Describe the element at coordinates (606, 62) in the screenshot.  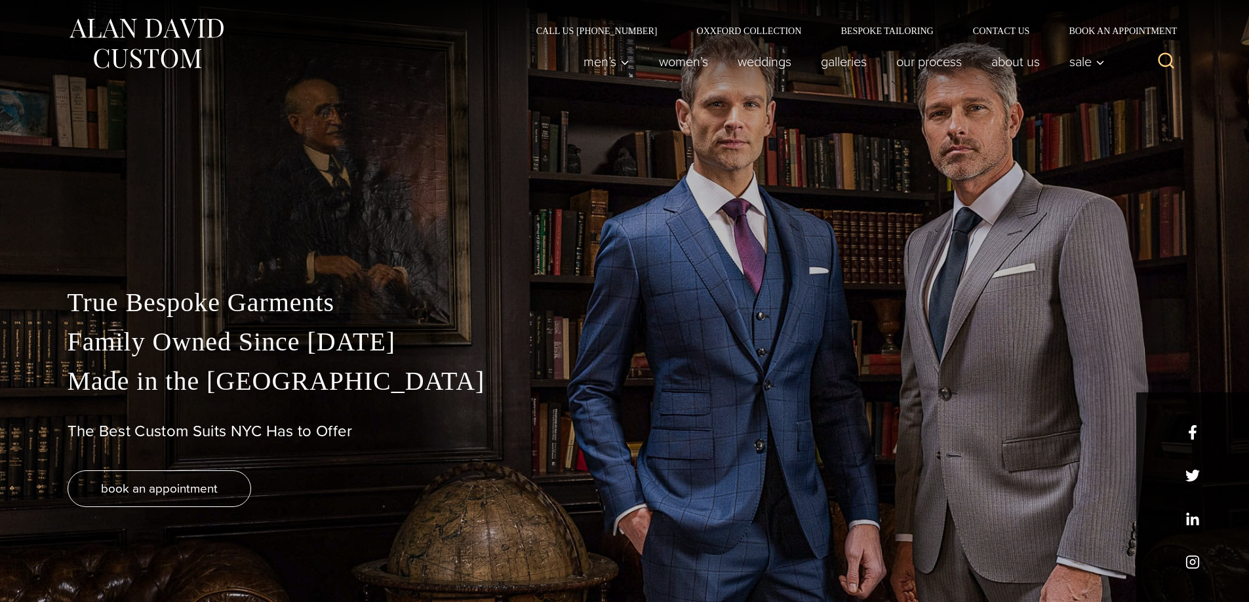
I see `span: Men’s` at that location.